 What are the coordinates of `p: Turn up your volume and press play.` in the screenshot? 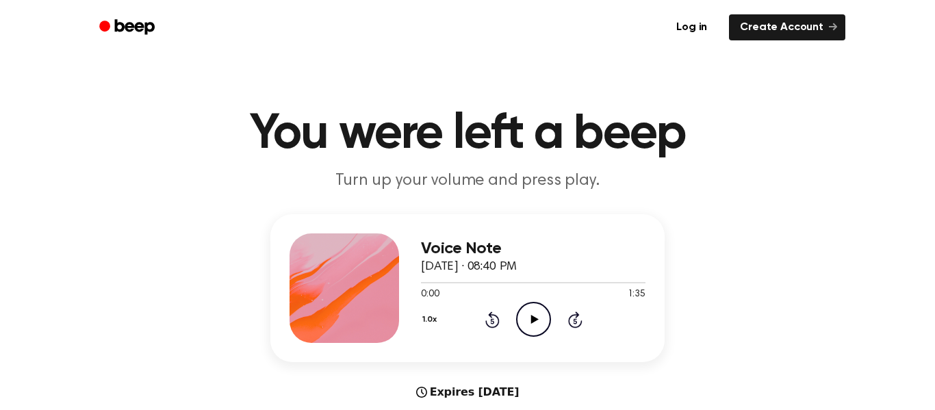 It's located at (467, 181).